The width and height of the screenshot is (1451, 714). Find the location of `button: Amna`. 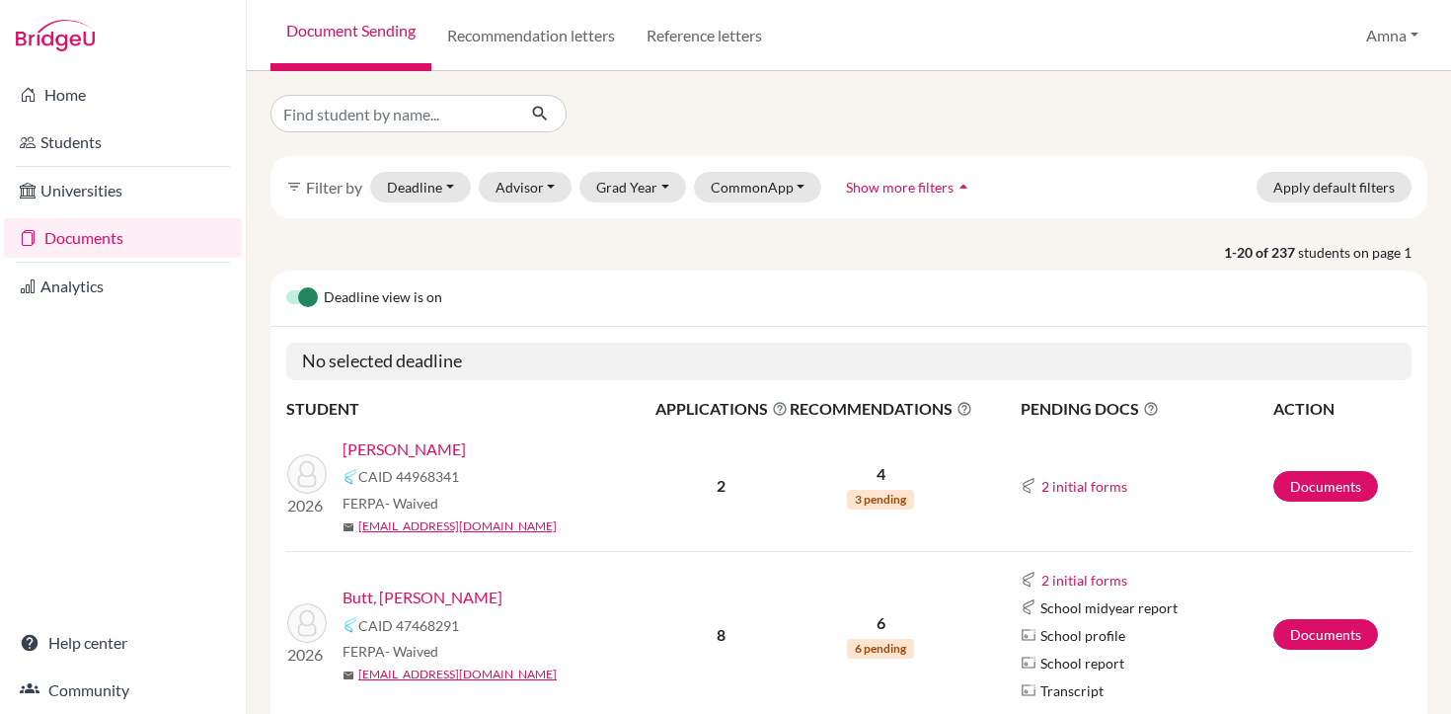

button: Amna is located at coordinates (1392, 36).